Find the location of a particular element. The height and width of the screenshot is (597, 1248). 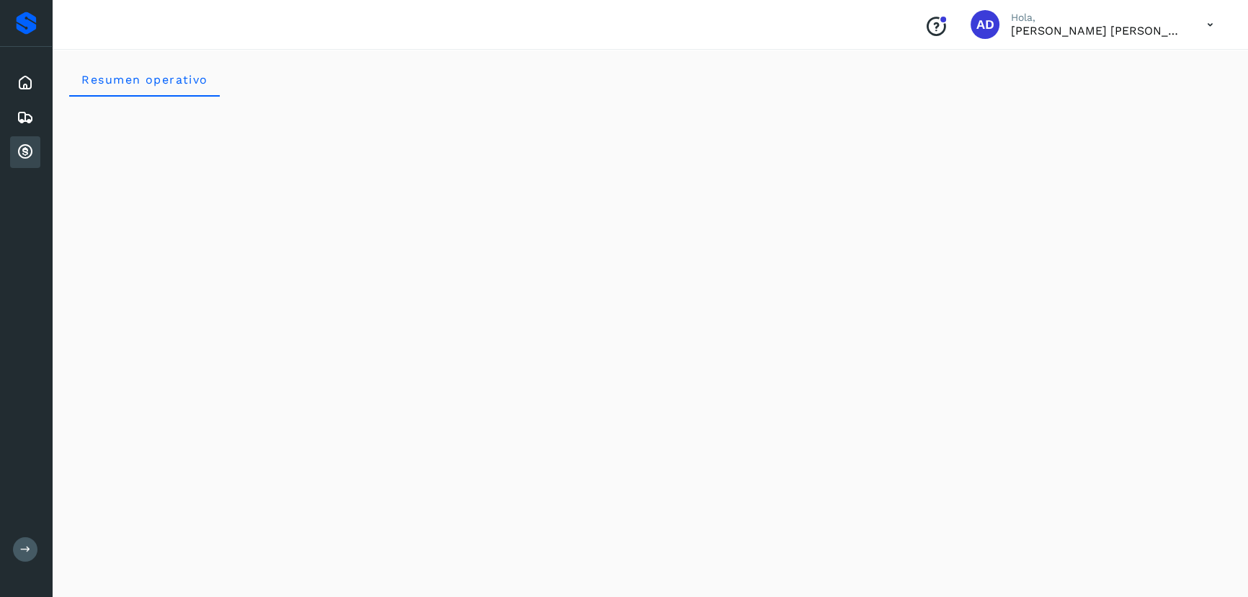

div: Inicio is located at coordinates (25, 83).